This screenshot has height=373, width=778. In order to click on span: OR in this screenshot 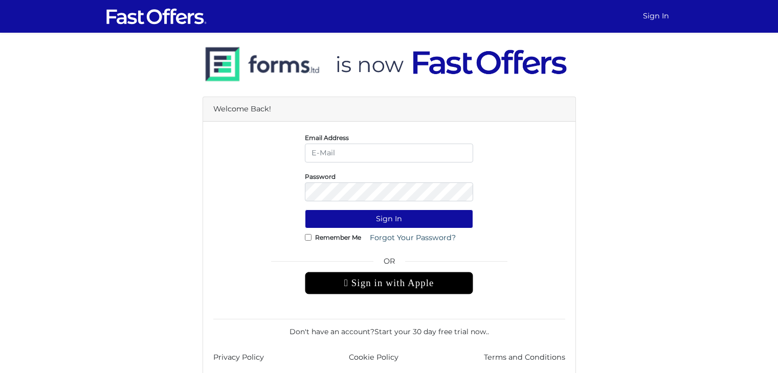, I will do `click(389, 264)`.